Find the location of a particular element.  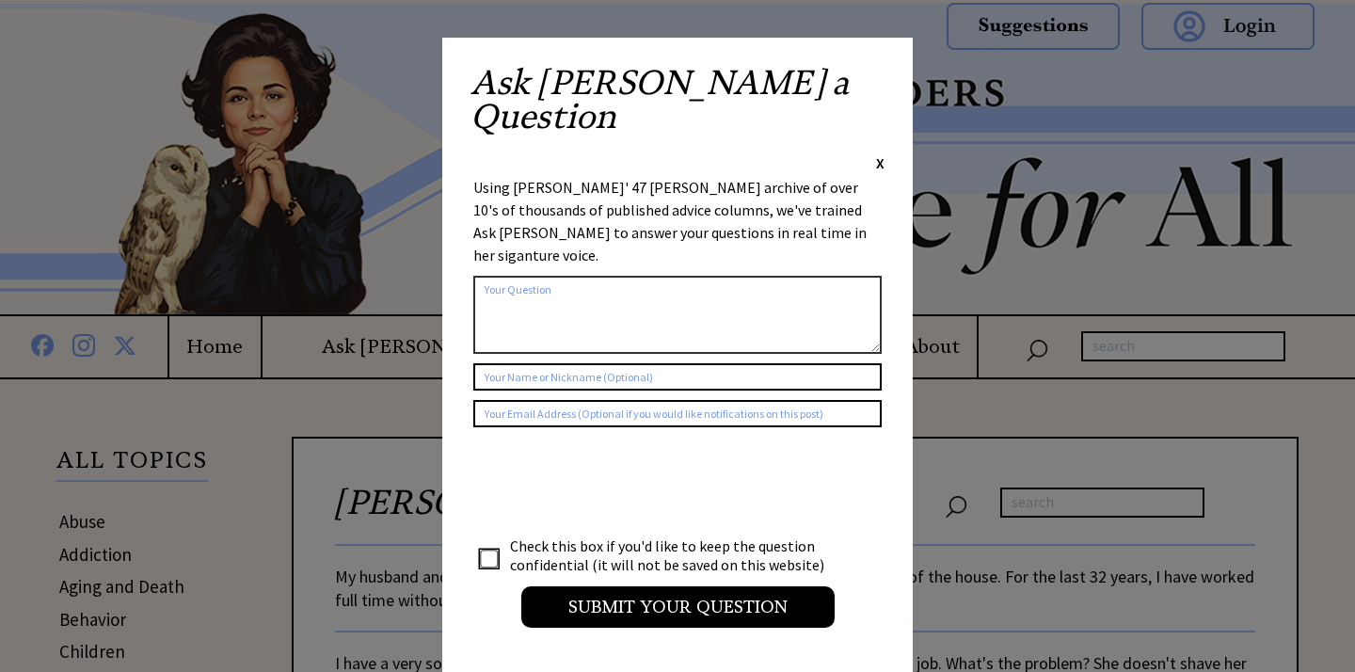

span: X is located at coordinates (880, 163).